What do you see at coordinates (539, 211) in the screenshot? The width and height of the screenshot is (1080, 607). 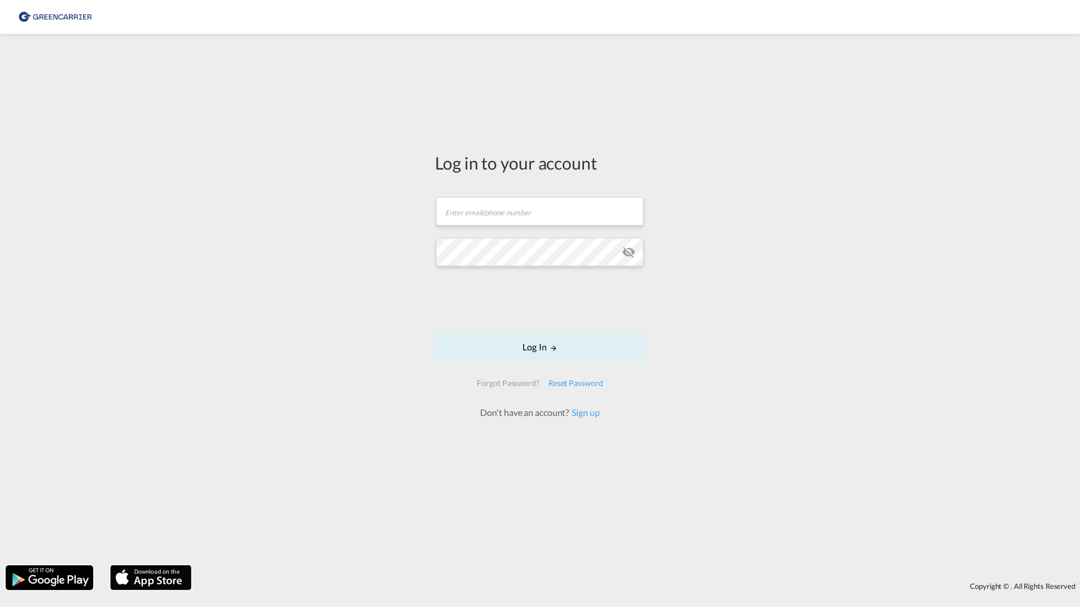 I see `input: Enter email/phone number` at bounding box center [539, 211].